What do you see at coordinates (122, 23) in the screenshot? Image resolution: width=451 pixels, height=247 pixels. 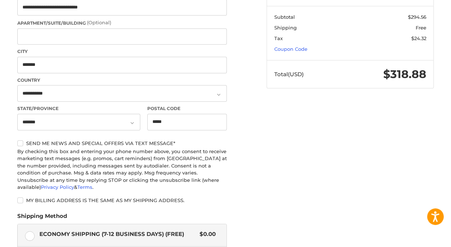 I see `label: Apartment/Suite/Building` at bounding box center [122, 23].